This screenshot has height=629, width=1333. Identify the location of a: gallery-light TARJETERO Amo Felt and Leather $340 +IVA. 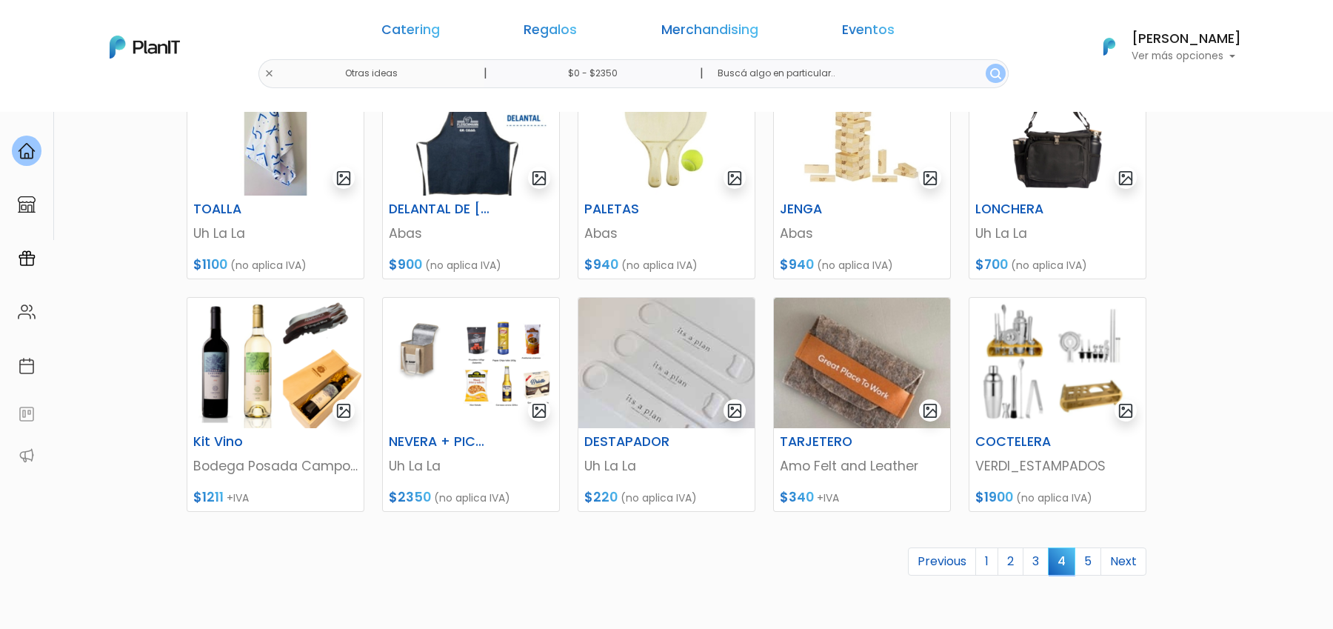
(862, 404).